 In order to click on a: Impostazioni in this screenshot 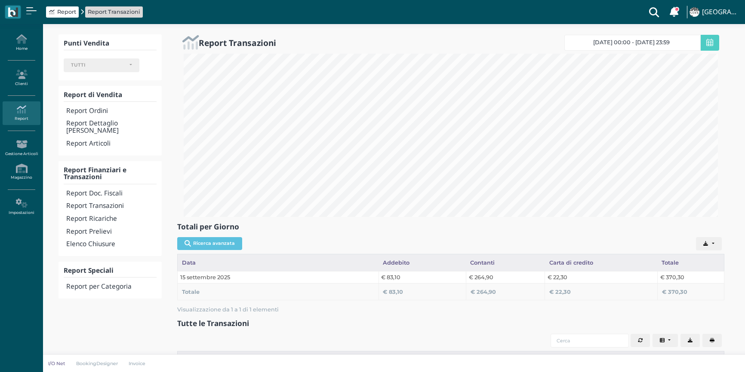, I will do `click(21, 207)`.